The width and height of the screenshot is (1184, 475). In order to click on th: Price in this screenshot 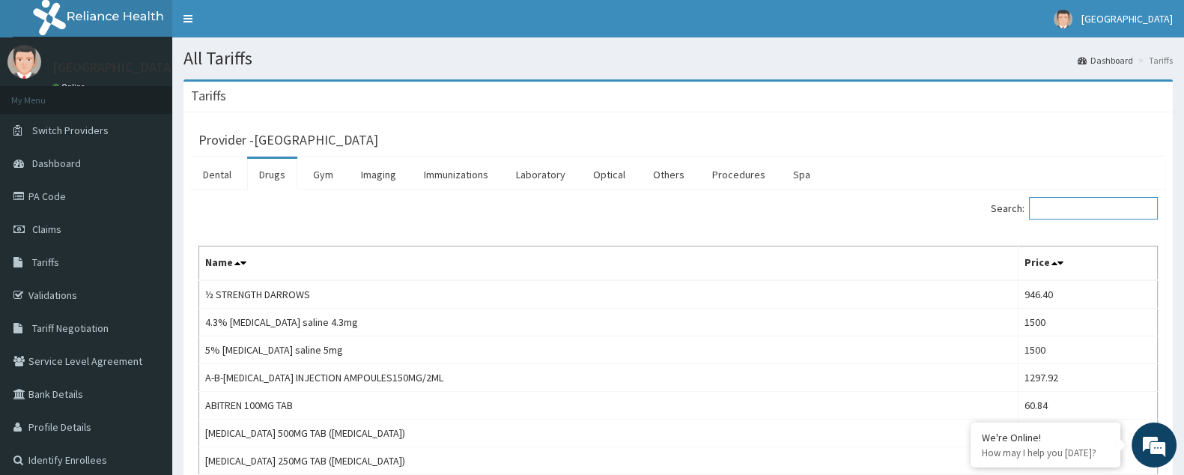, I will do `click(1087, 264)`.